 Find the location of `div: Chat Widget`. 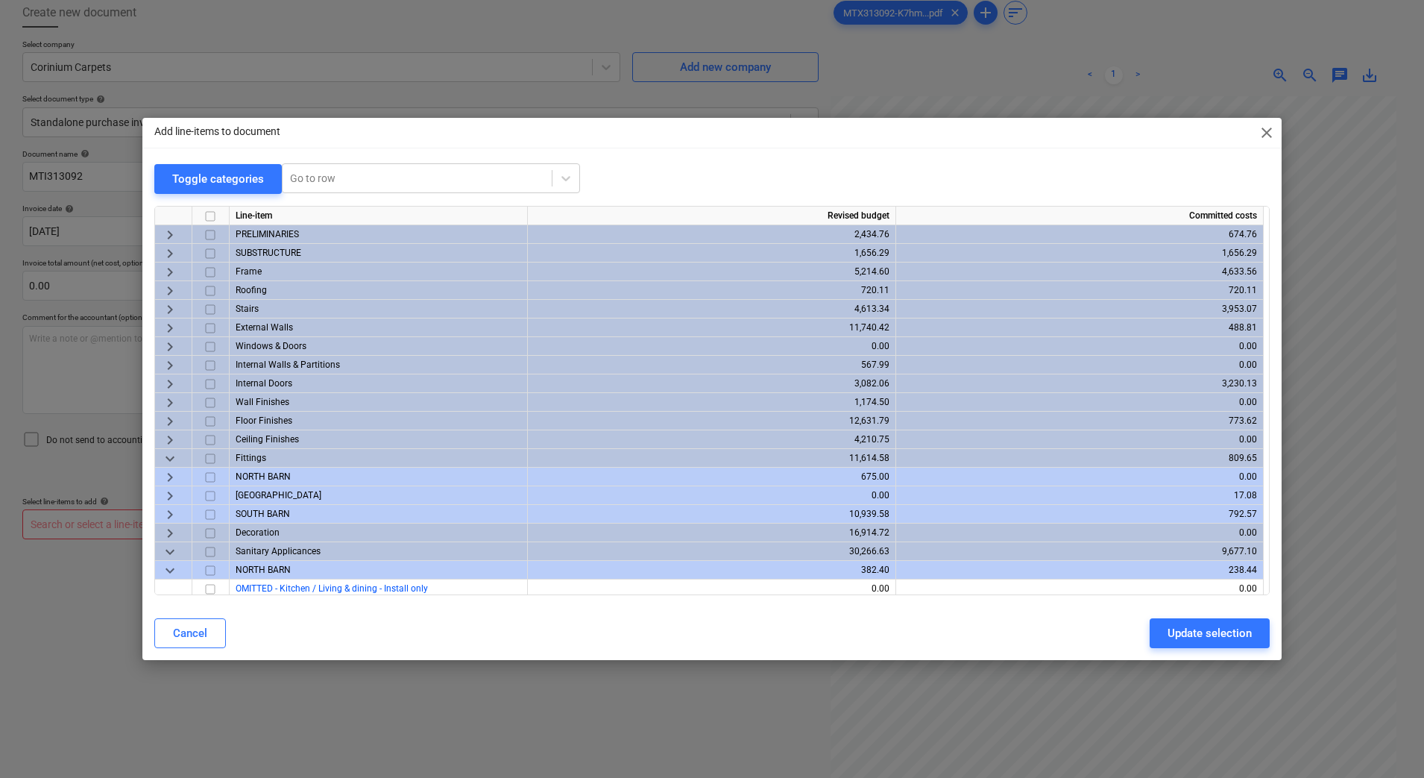

div: Chat Widget is located at coordinates (1387, 742).